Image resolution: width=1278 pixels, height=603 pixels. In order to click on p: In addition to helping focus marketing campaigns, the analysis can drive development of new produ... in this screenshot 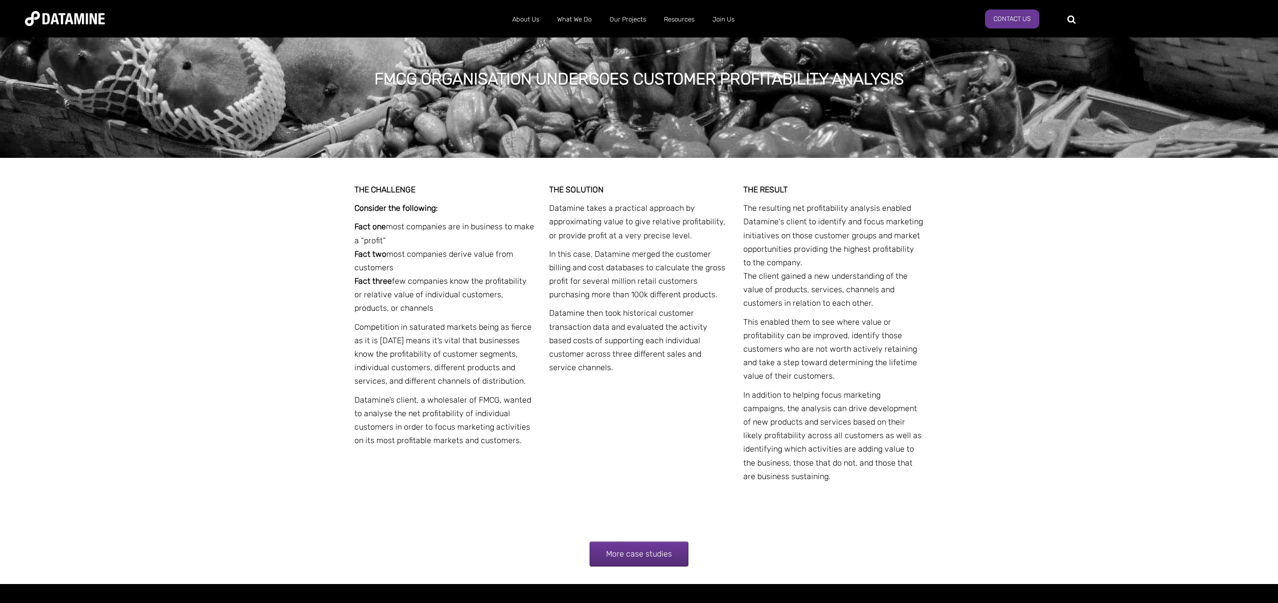, I will do `click(833, 435)`.